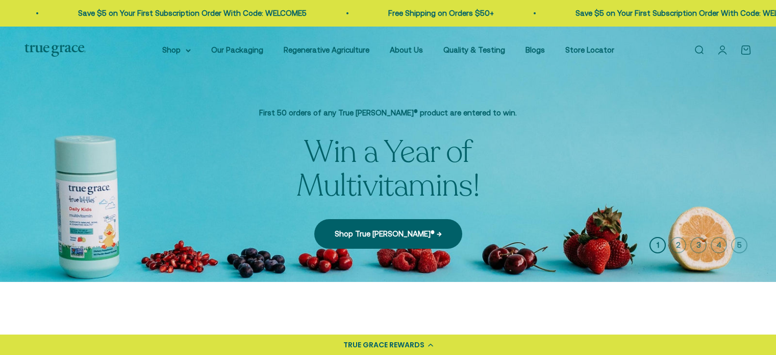 Image resolution: width=776 pixels, height=355 pixels. What do you see at coordinates (740, 245) in the screenshot?
I see `button: 5` at bounding box center [740, 245].